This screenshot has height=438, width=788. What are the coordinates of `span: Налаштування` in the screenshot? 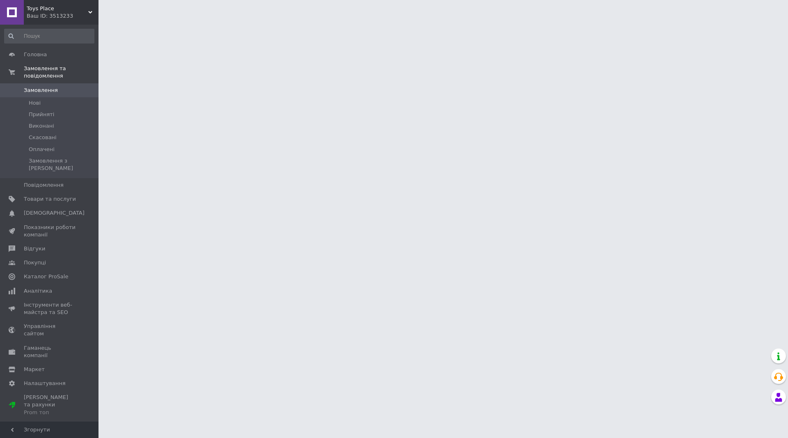 It's located at (45, 383).